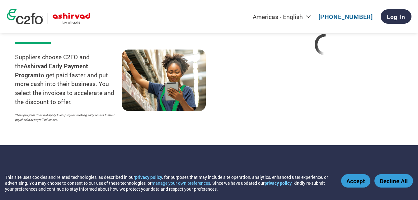 Image resolution: width=418 pixels, height=200 pixels. I want to click on div: This site uses cookies and related technologies, as described in our , for purposes that may incl..., so click(168, 183).